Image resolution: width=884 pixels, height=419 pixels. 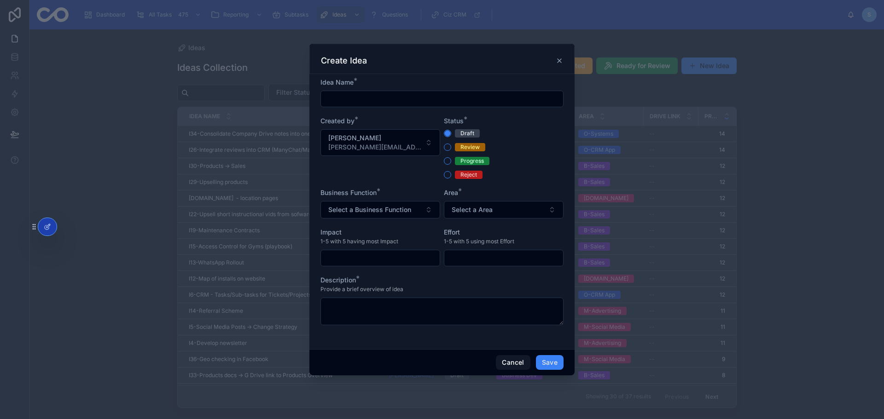 I want to click on span: Created by, so click(x=337, y=121).